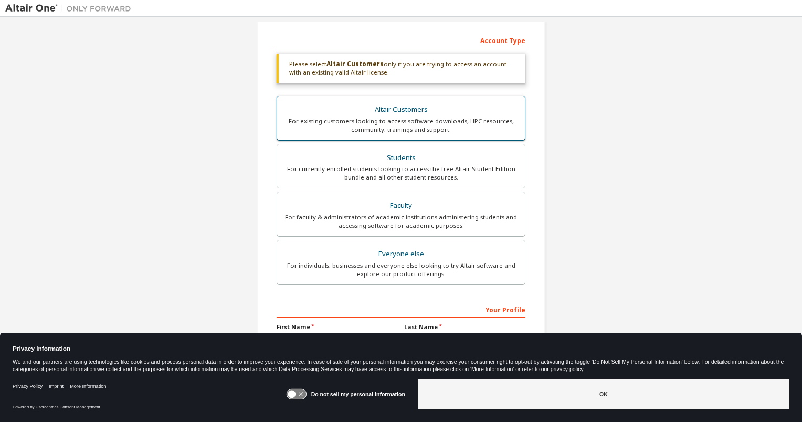  I want to click on img: Altair One, so click(71, 8).